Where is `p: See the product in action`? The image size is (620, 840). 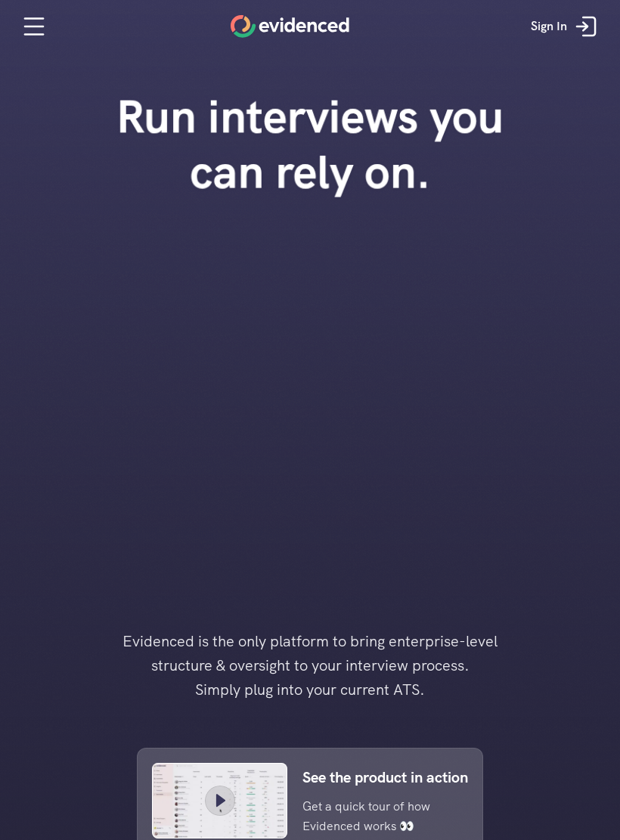
p: See the product in action is located at coordinates (385, 777).